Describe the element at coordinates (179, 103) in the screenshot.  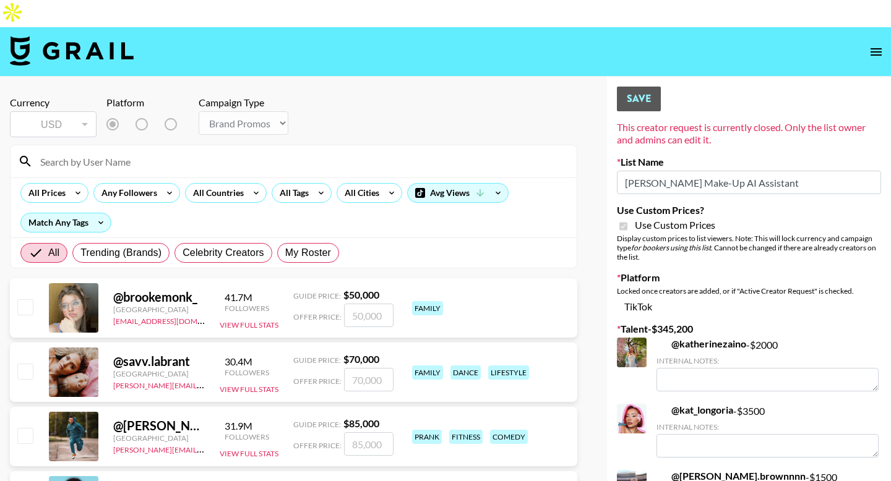
I see `div: Platform` at that location.